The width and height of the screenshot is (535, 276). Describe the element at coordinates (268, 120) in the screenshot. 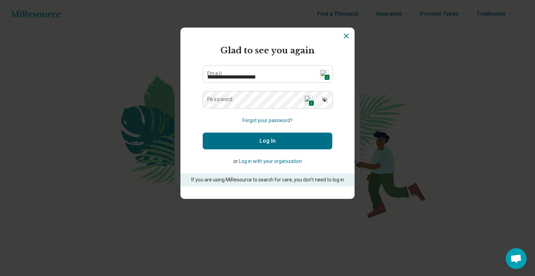

I see `button: Forgot your password?` at that location.